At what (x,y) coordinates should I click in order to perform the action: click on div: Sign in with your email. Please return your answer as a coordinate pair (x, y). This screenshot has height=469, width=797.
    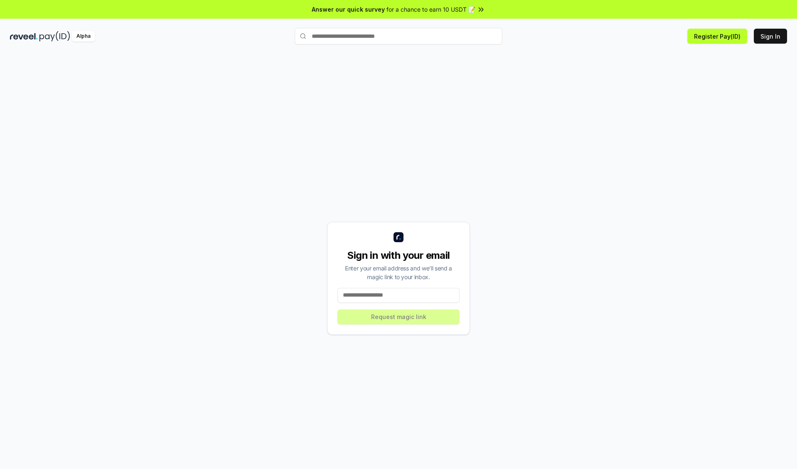
    Looking at the image, I should click on (399, 255).